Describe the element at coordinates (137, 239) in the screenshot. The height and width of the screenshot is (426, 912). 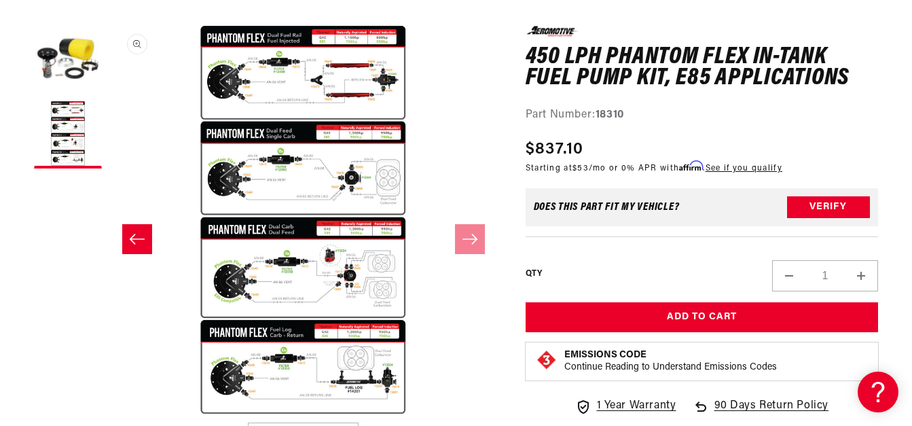
I see `button: Slide left` at that location.